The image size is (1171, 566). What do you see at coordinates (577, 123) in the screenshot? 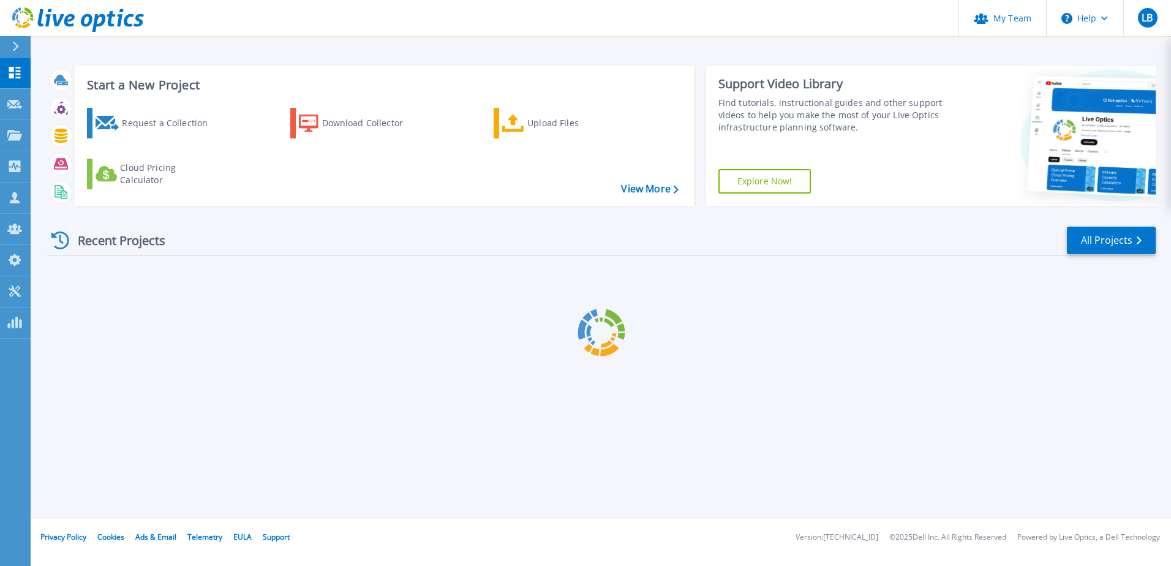
I see `div: Upload Files` at bounding box center [577, 123].